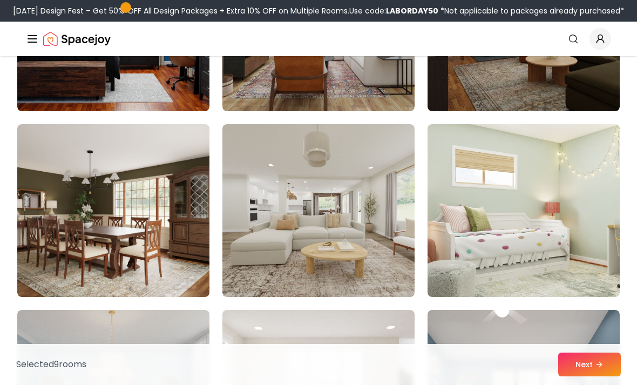 The width and height of the screenshot is (637, 385). Describe the element at coordinates (590, 364) in the screenshot. I see `button: Next` at that location.